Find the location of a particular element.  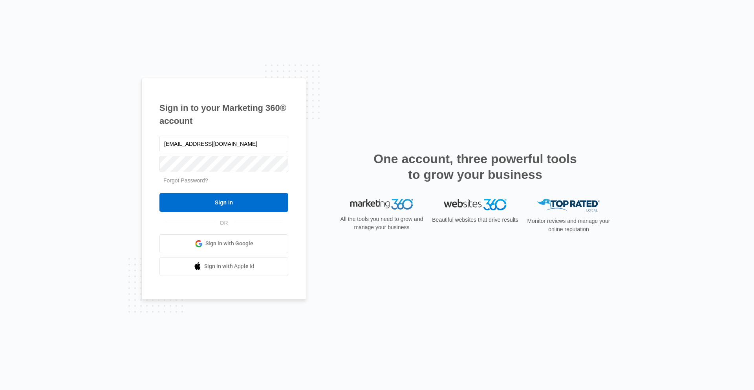

a: Sign in with Apple Id is located at coordinates (224, 266).